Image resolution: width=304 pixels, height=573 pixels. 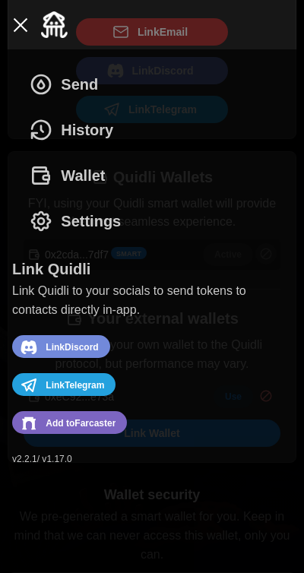 I want to click on span: Link Discord, so click(x=71, y=347).